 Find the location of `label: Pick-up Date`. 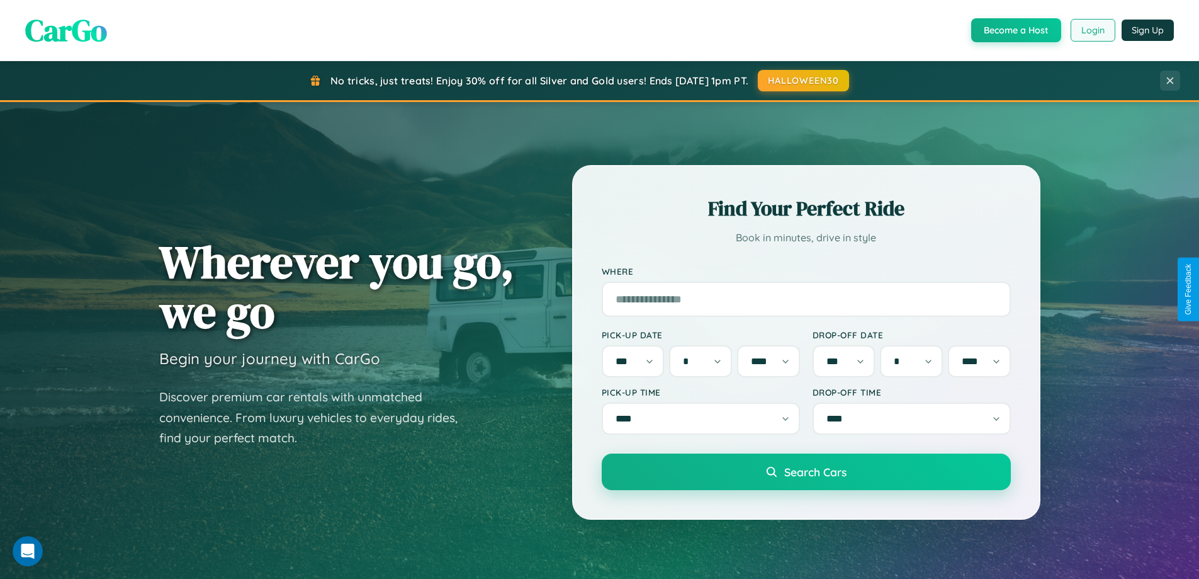

label: Pick-up Date is located at coordinates (701, 334).